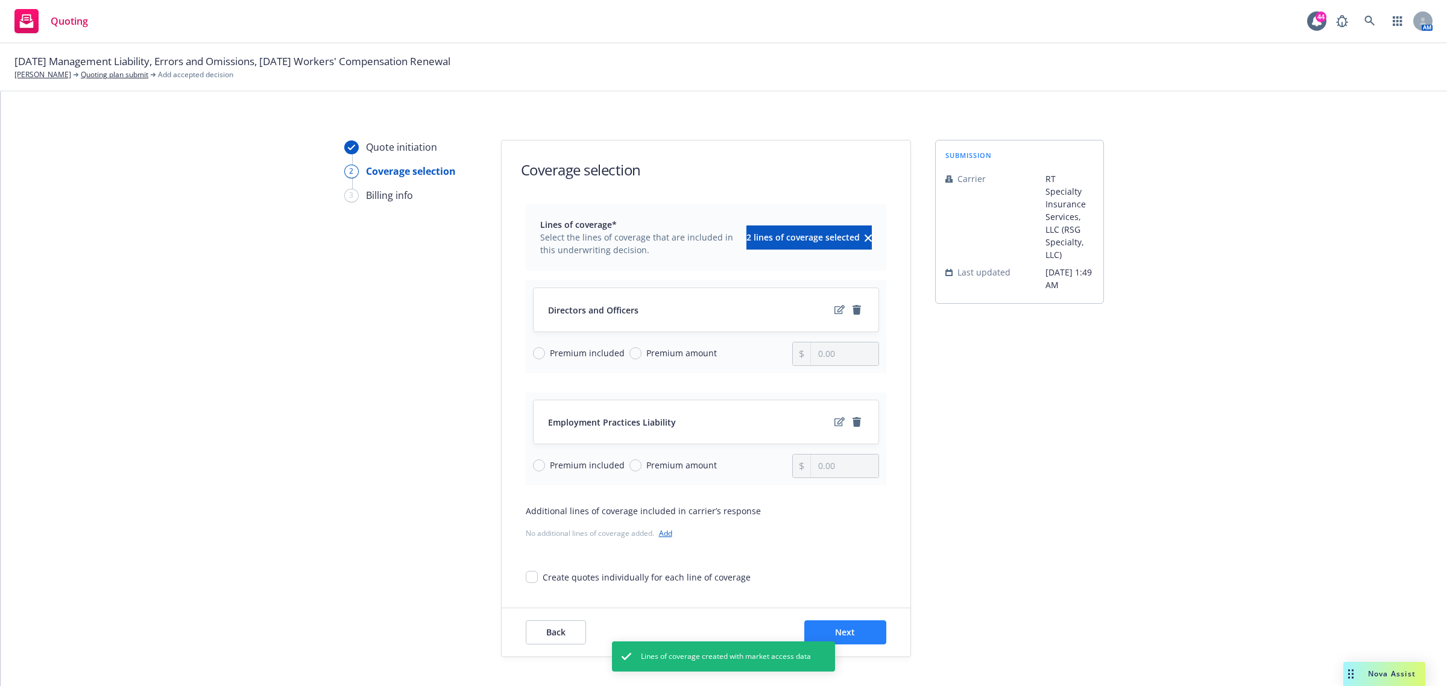 This screenshot has height=686, width=1447. I want to click on span: Add accepted decision, so click(195, 75).